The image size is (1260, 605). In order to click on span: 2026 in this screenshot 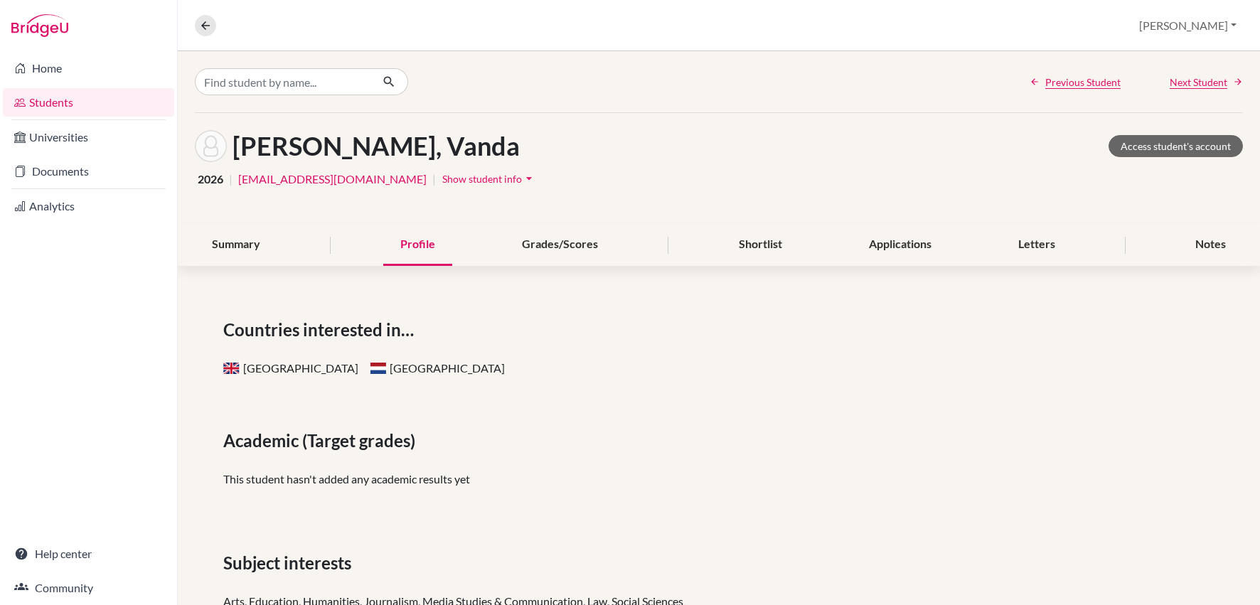, I will do `click(210, 179)`.